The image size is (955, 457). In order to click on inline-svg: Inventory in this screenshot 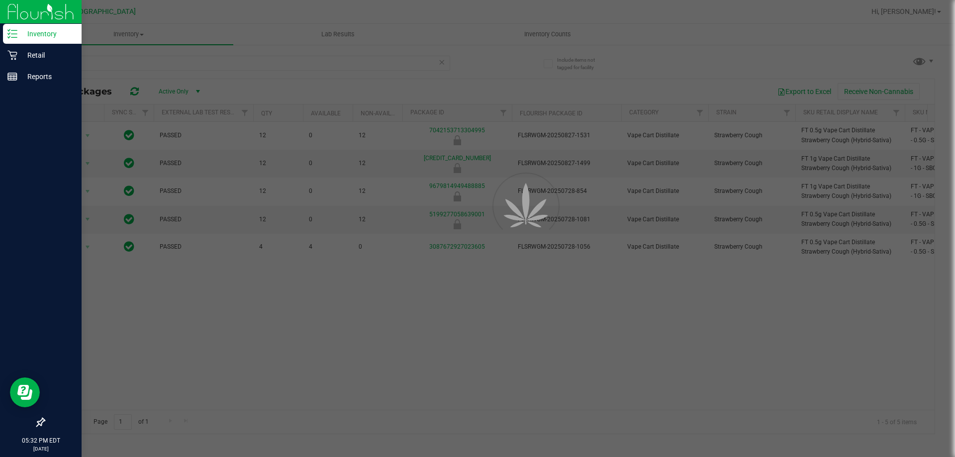, I will do `click(12, 34)`.